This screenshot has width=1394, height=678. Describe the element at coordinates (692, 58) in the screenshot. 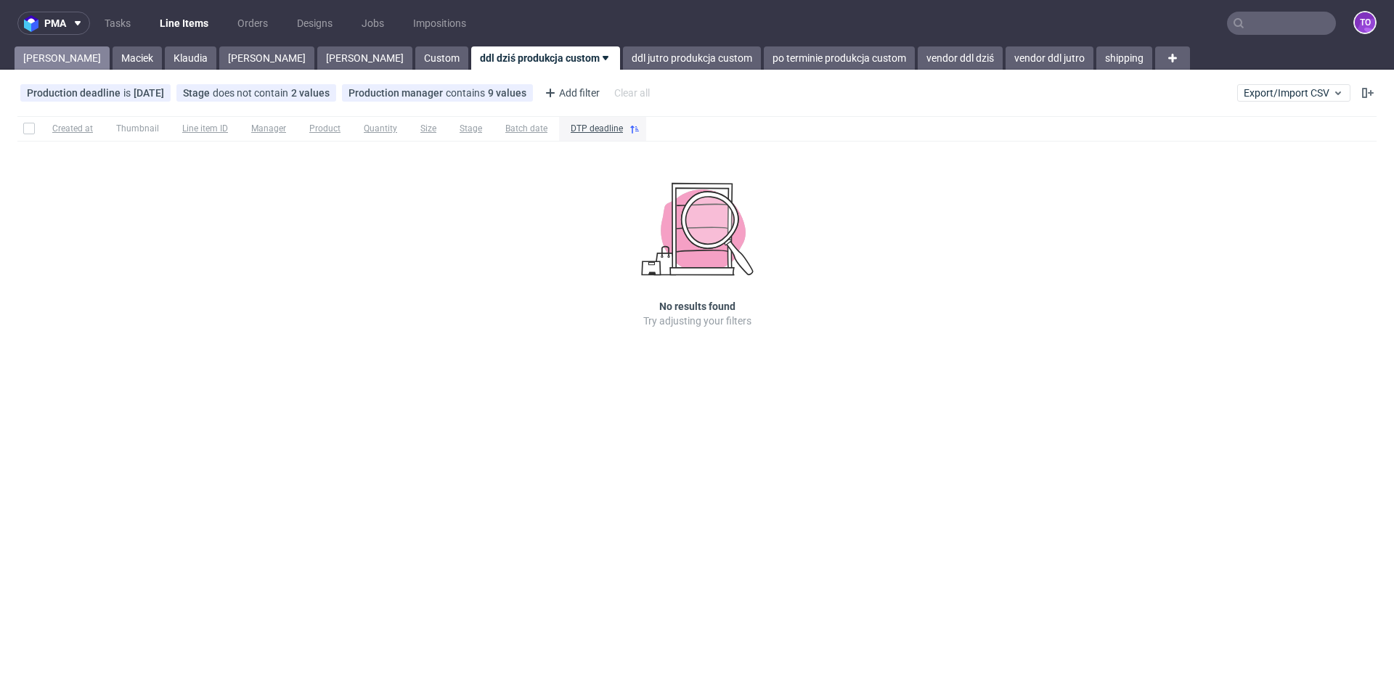

I see `a: ddl jutro produkcja custom` at that location.